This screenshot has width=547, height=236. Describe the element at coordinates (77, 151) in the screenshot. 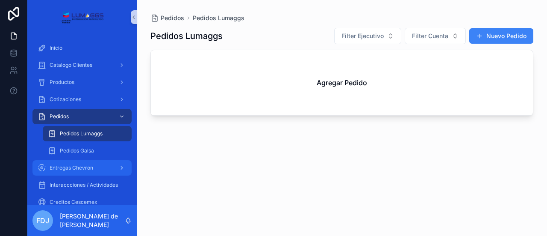

I see `span: Pedidos Galsa` at that location.